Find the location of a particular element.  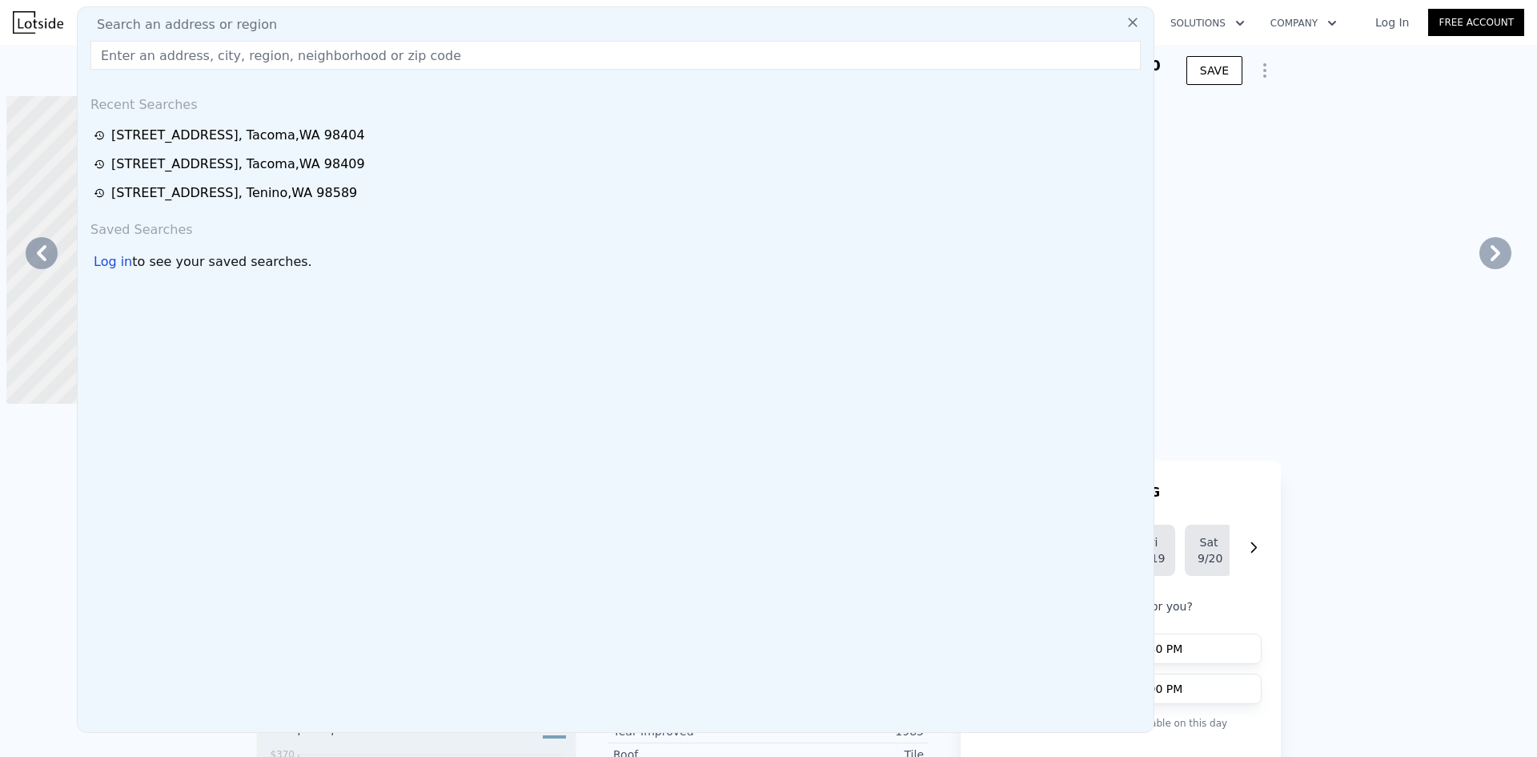

a: Free Account is located at coordinates (1477, 22).